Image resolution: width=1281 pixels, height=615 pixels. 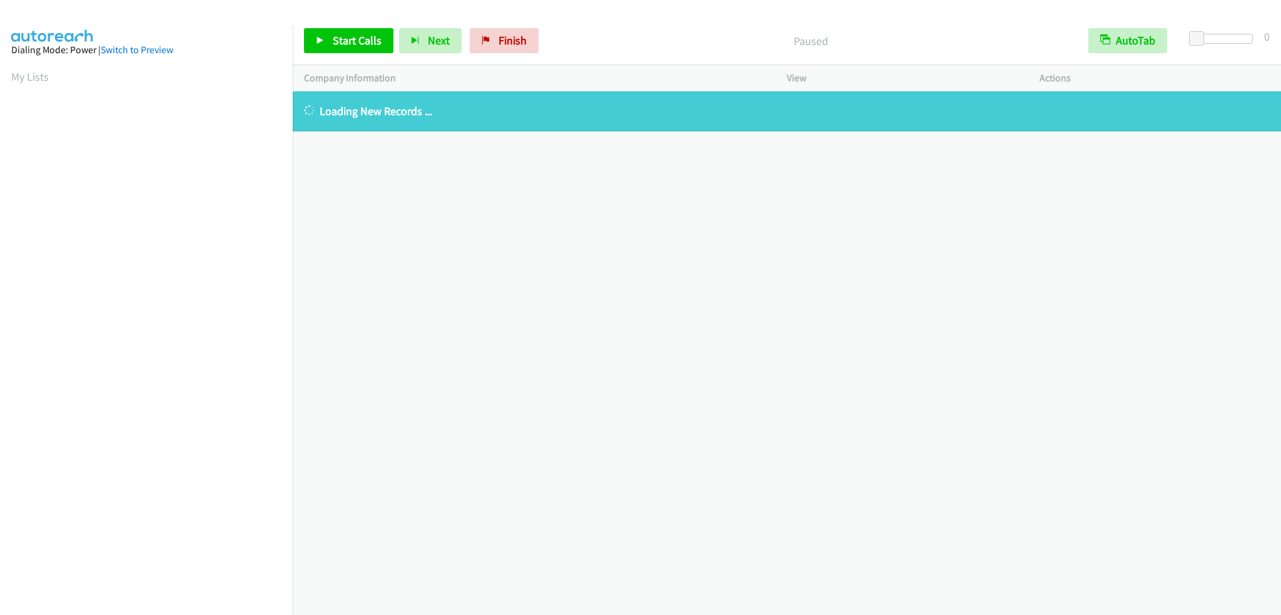 What do you see at coordinates (811, 41) in the screenshot?
I see `p: Paused` at bounding box center [811, 41].